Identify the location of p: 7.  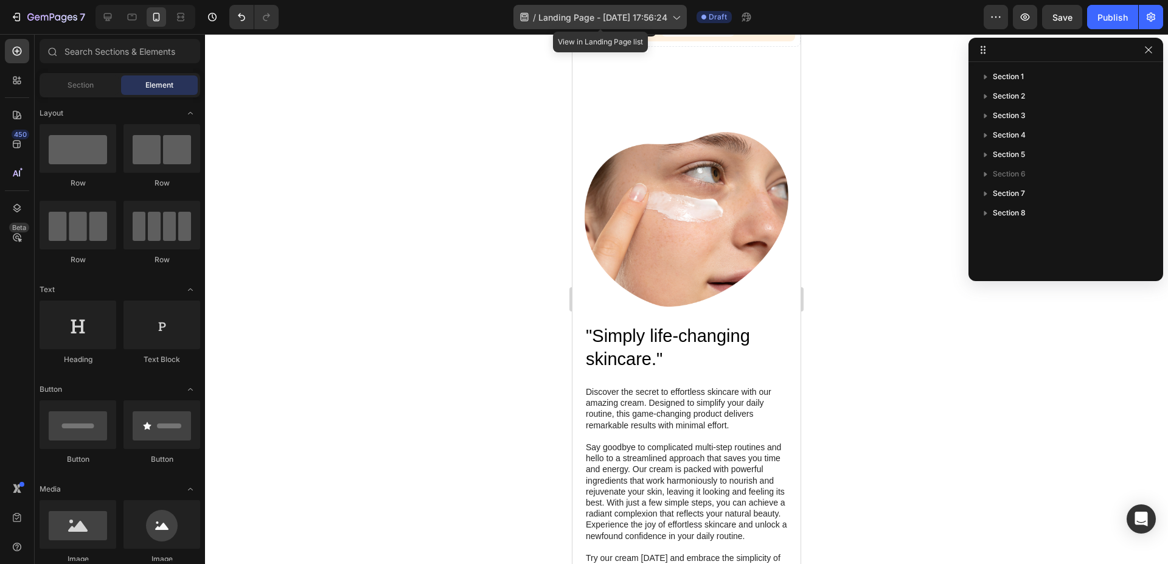
(82, 17).